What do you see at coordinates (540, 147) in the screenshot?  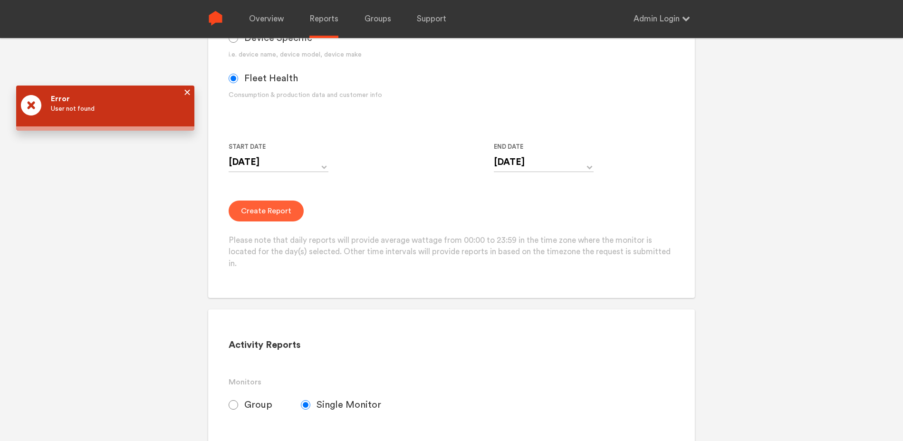 I see `label: End Date` at bounding box center [540, 147].